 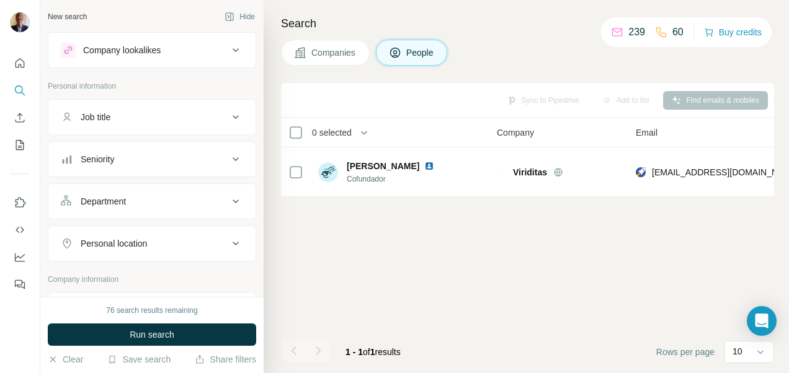 I want to click on span: People, so click(x=421, y=53).